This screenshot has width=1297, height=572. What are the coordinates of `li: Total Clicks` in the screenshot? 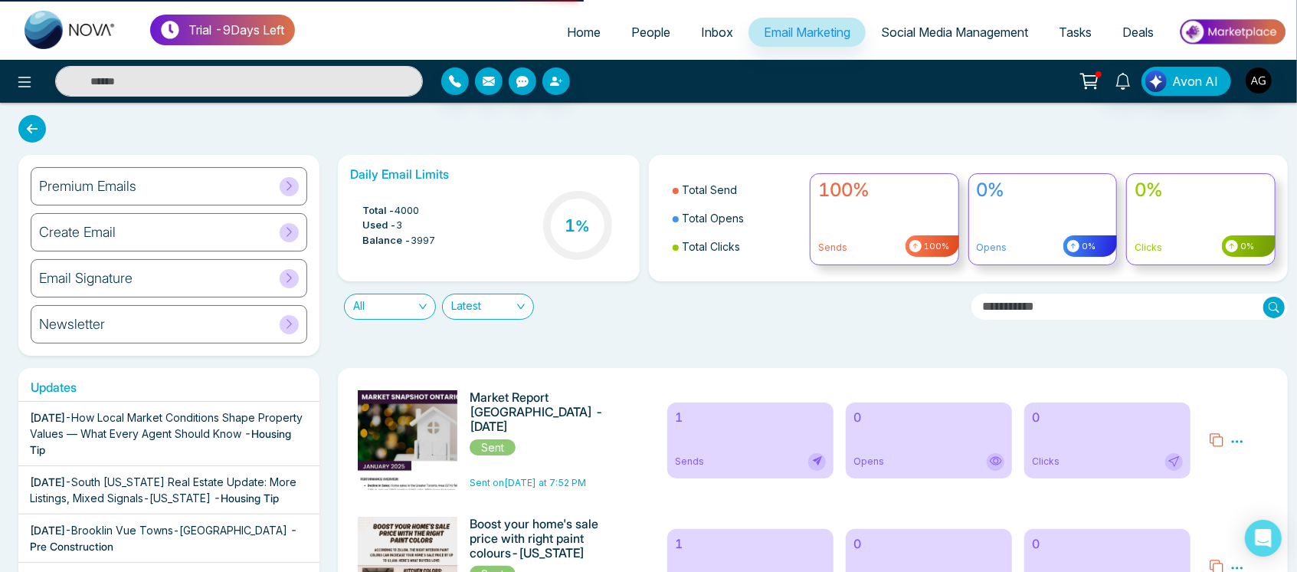 It's located at (737, 246).